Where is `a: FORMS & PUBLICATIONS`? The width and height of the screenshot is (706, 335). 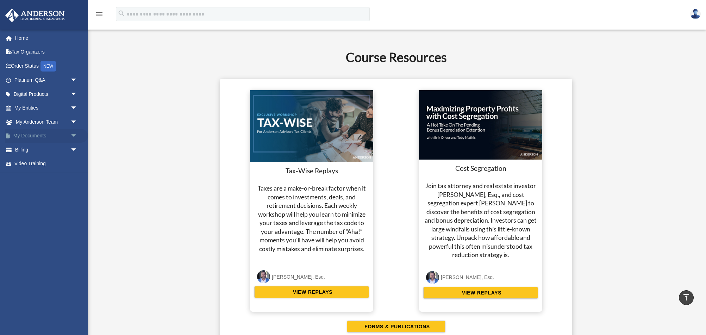 a: FORMS & PUBLICATIONS is located at coordinates (396, 327).